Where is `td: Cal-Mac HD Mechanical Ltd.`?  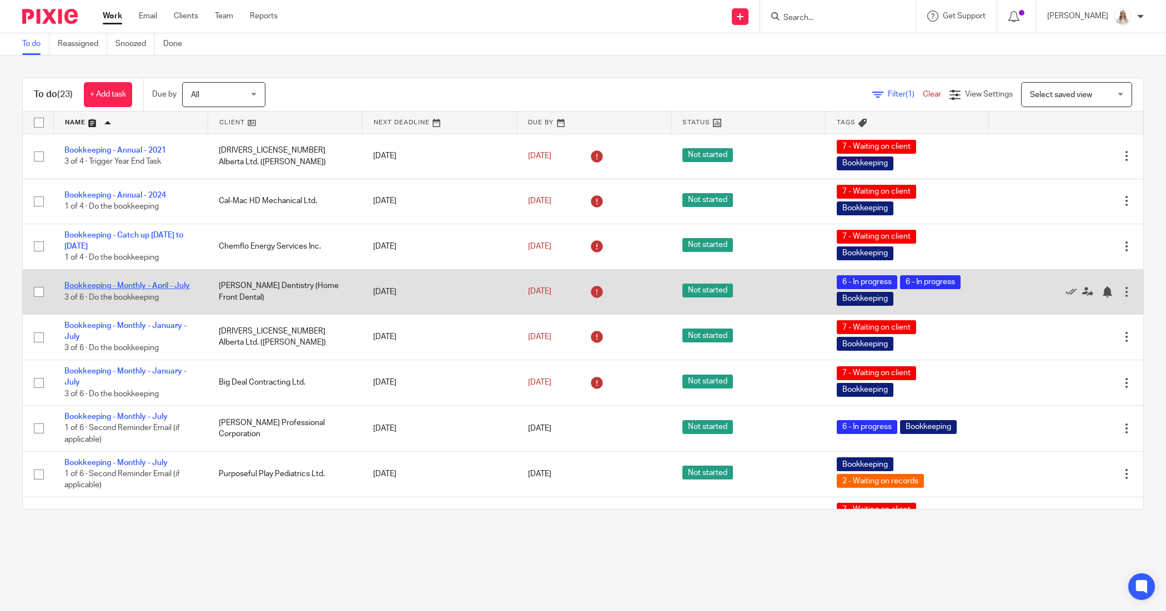
td: Cal-Mac HD Mechanical Ltd. is located at coordinates (285, 201).